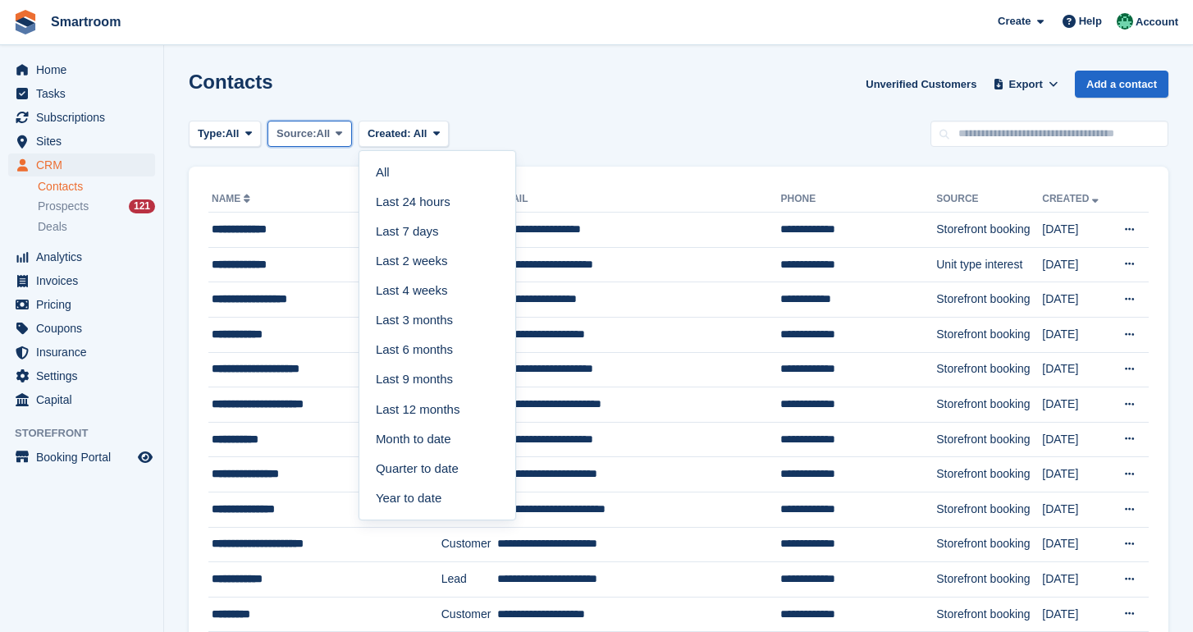  What do you see at coordinates (85, 70) in the screenshot?
I see `span: Home` at bounding box center [85, 70].